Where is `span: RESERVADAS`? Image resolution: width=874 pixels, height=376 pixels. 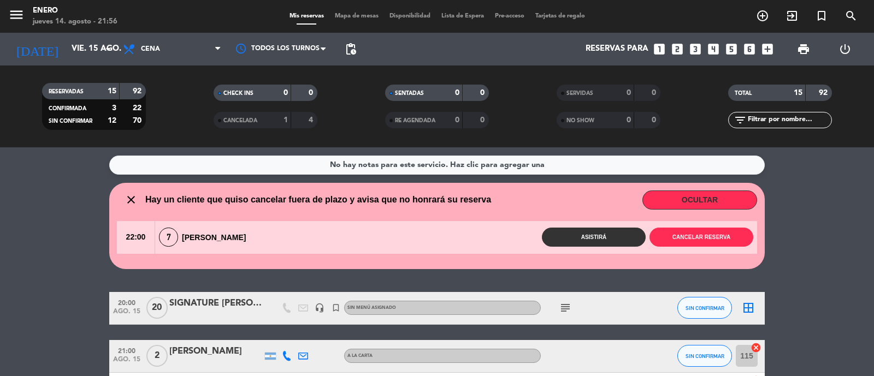
span: RESERVADAS is located at coordinates (66, 92).